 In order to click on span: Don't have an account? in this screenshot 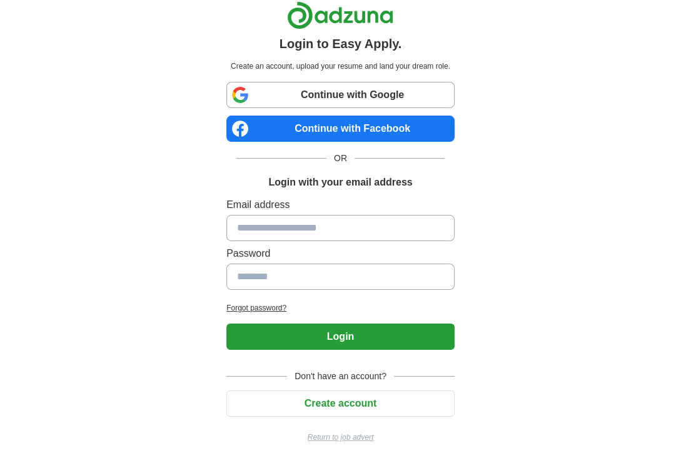, I will do `click(340, 376)`.